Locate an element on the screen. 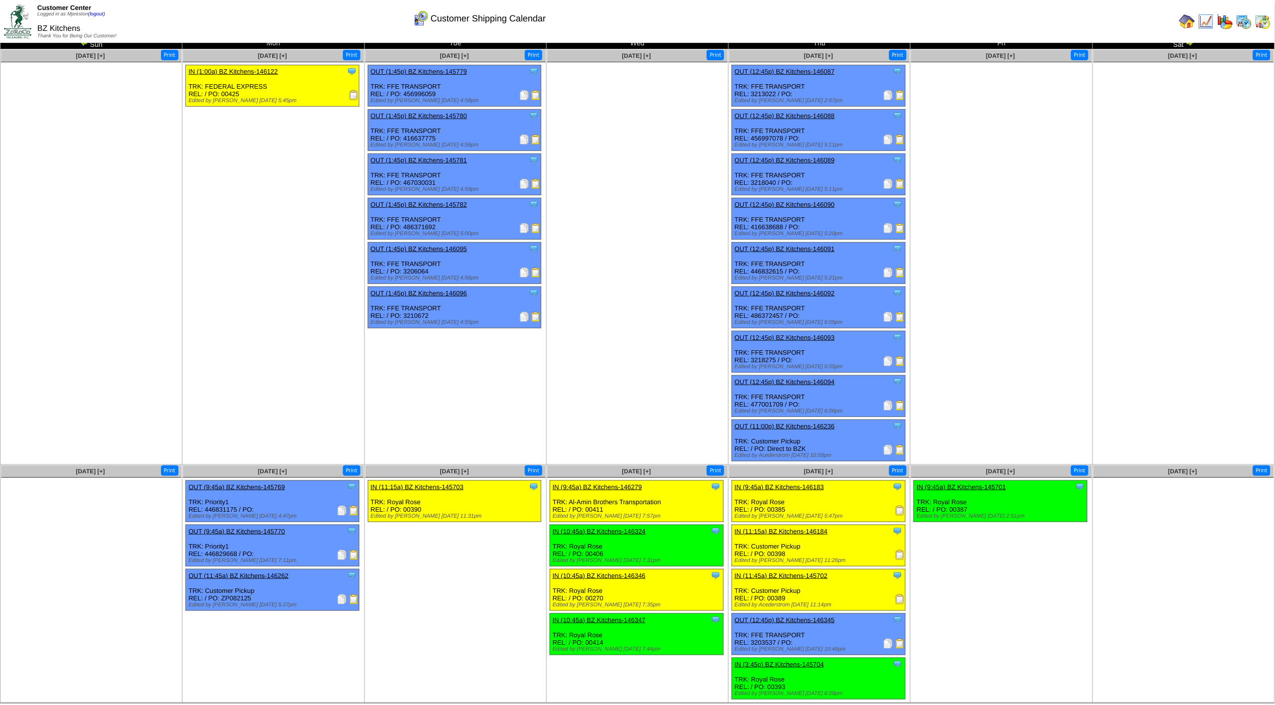  a: OUT (12:45p) BZ Kitchens-146091 is located at coordinates (785, 249).